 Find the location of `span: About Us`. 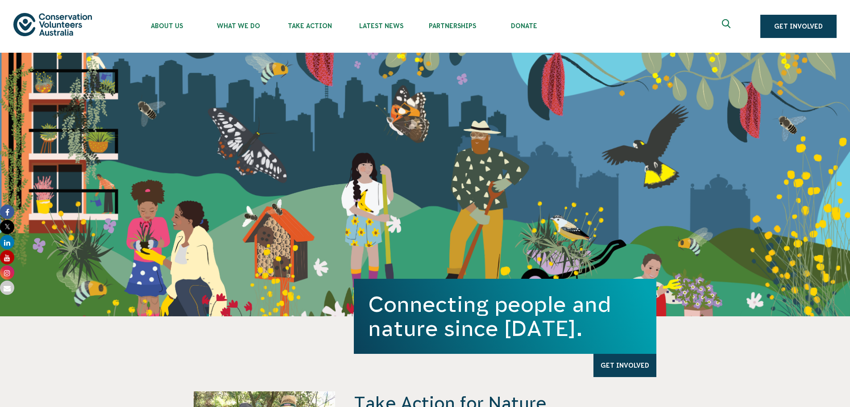

span: About Us is located at coordinates (167, 26).